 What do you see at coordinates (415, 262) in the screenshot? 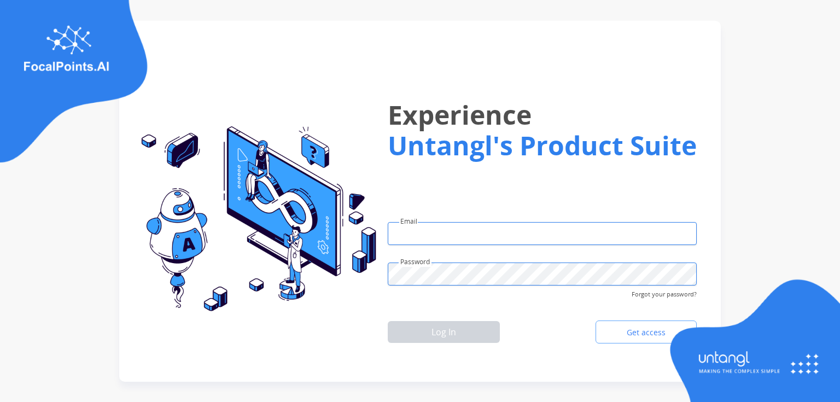
I see `label: Password` at bounding box center [415, 262].